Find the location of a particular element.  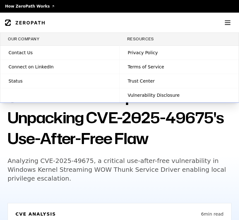

a: Trust Center is located at coordinates (179, 81).